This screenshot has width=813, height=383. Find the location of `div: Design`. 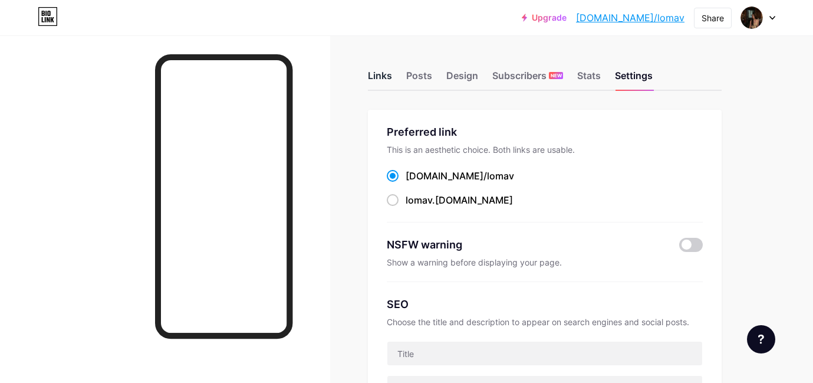

div: Design is located at coordinates (462, 79).